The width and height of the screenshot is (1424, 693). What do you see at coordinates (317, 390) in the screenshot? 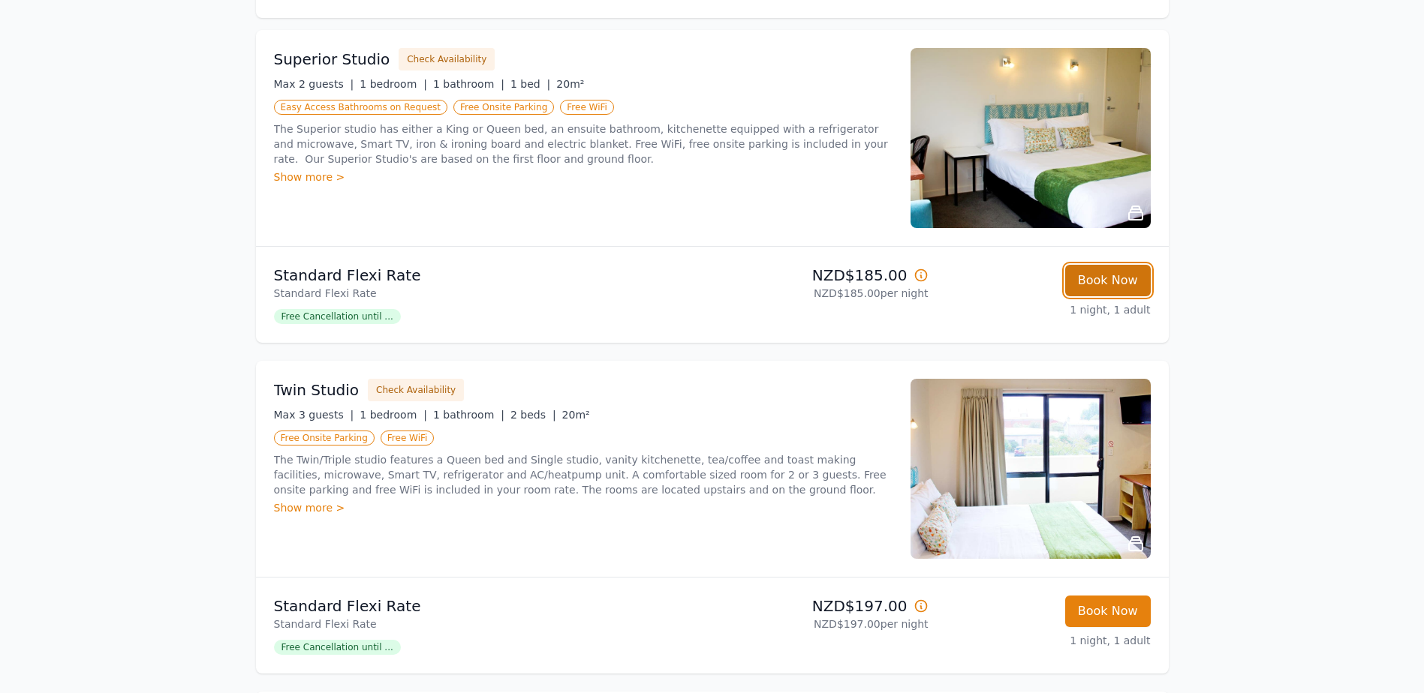
I see `h3: Twin Studio` at bounding box center [317, 390].